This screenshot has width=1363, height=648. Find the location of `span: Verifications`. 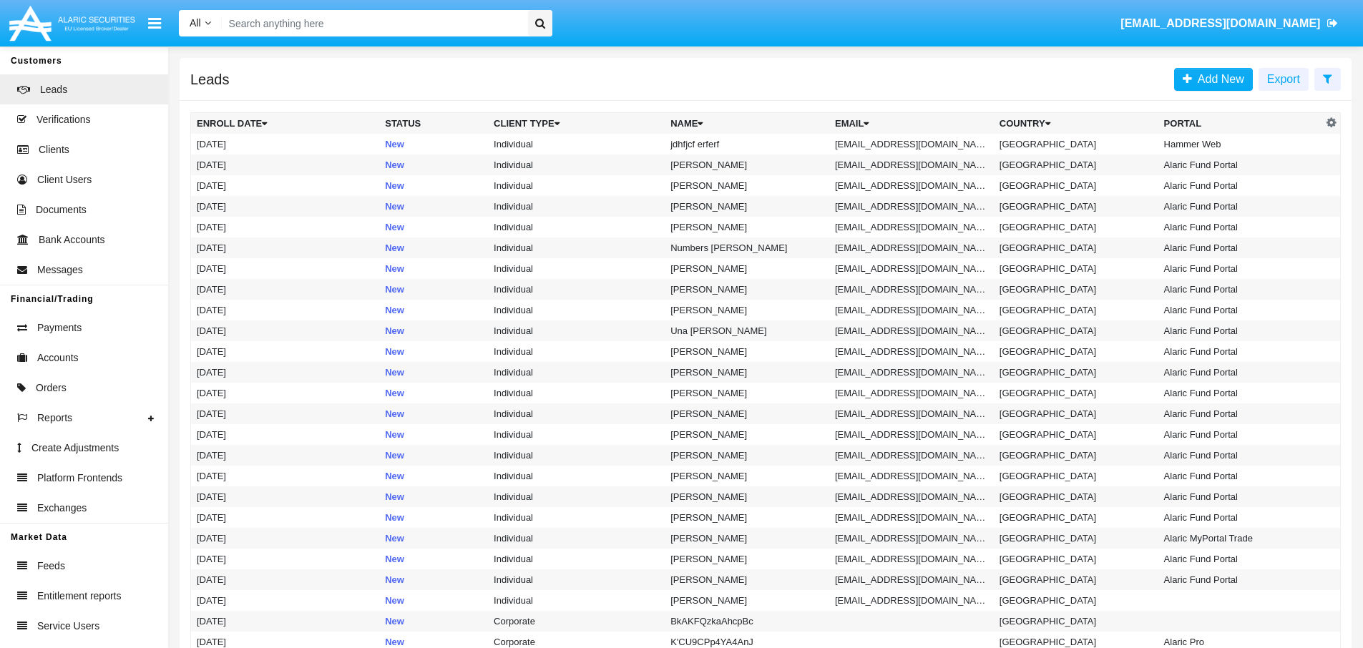

span: Verifications is located at coordinates (63, 119).